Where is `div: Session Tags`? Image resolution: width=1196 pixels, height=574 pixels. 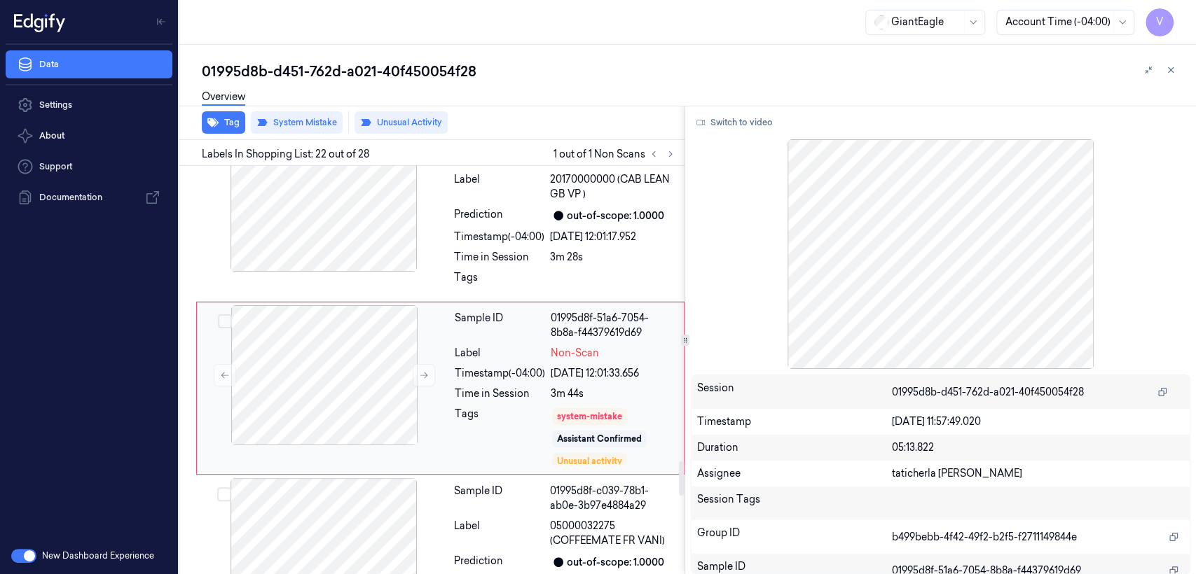 div: Session Tags is located at coordinates (794, 504).